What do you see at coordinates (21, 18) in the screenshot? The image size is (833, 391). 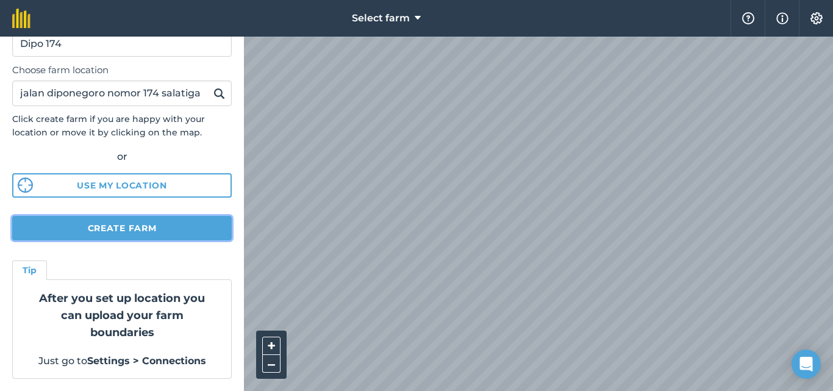 I see `img: fieldmargin Logo` at bounding box center [21, 18].